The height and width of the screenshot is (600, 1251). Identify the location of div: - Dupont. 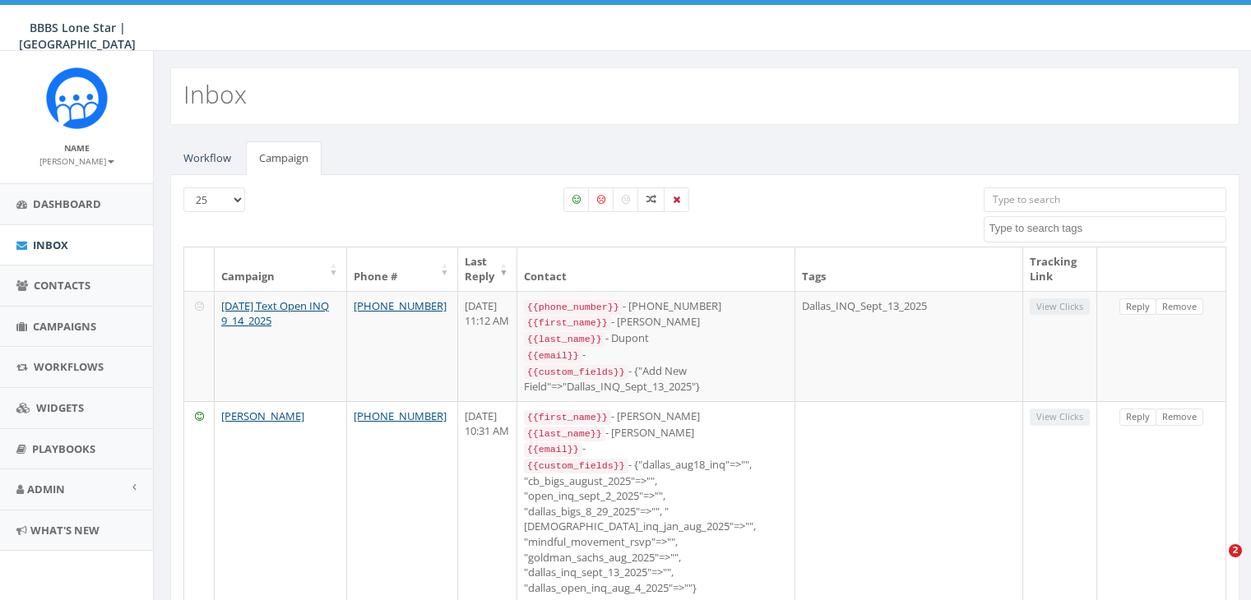
(655, 339).